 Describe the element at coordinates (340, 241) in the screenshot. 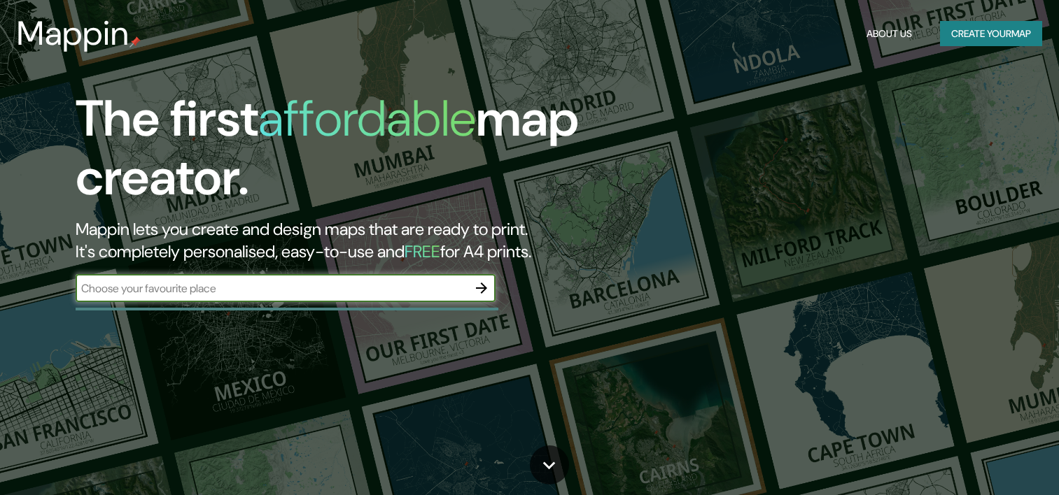

I see `h2: Mappin lets you create and design maps that are ready to print. It's completely personalised, eas...` at that location.